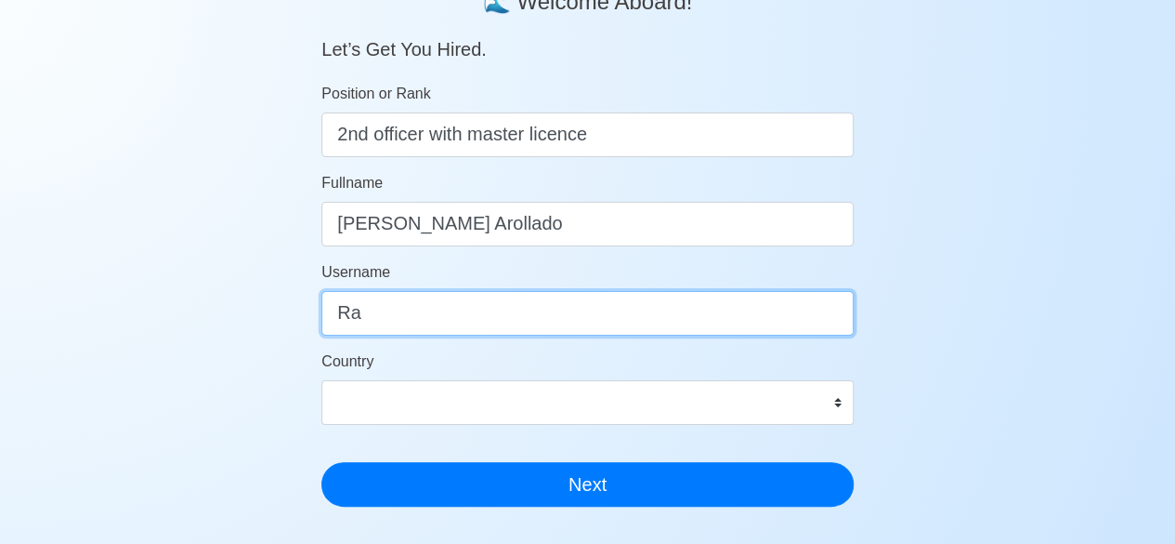 Image resolution: width=1175 pixels, height=544 pixels. I want to click on span: Username, so click(356, 271).